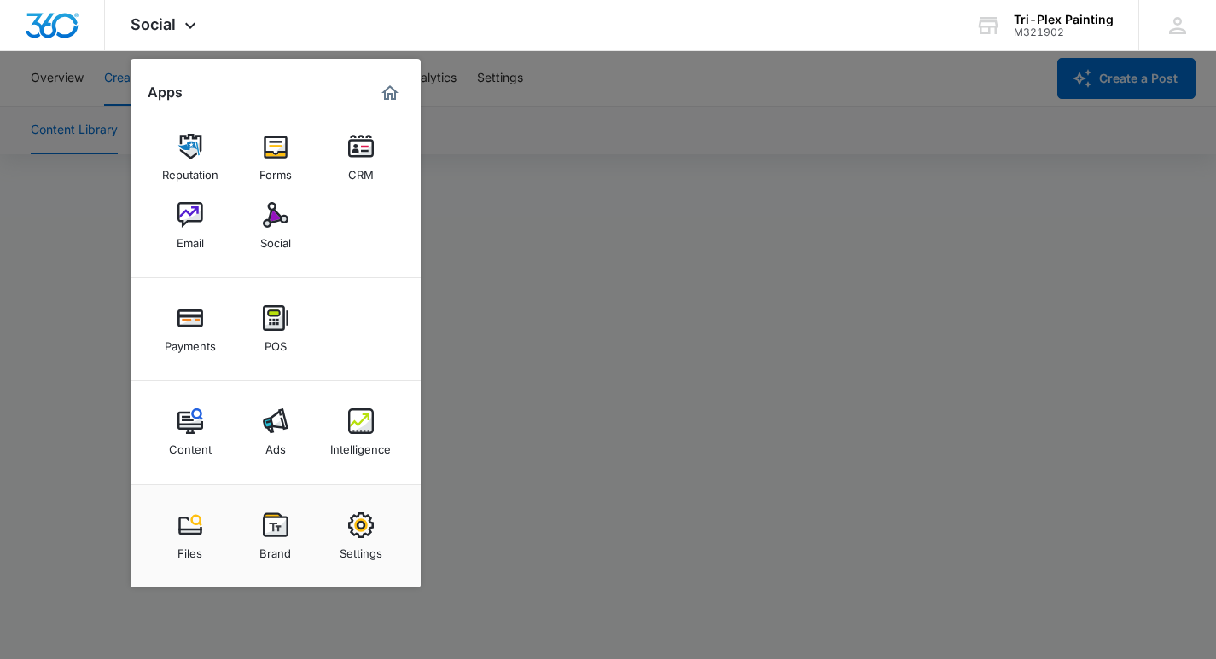  Describe the element at coordinates (390, 93) in the screenshot. I see `a: Marketing 360® Dashboard` at that location.